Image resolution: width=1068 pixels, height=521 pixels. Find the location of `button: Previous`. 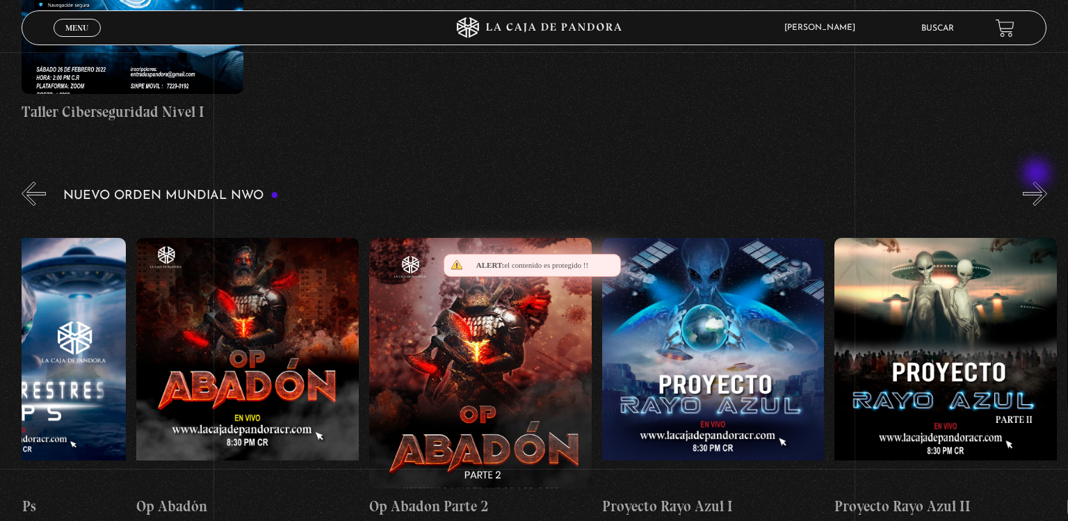

button: Previous is located at coordinates (33, 193).